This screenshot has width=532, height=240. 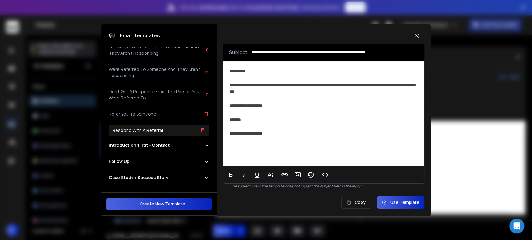 What do you see at coordinates (356, 203) in the screenshot?
I see `button: Copy` at bounding box center [356, 203].